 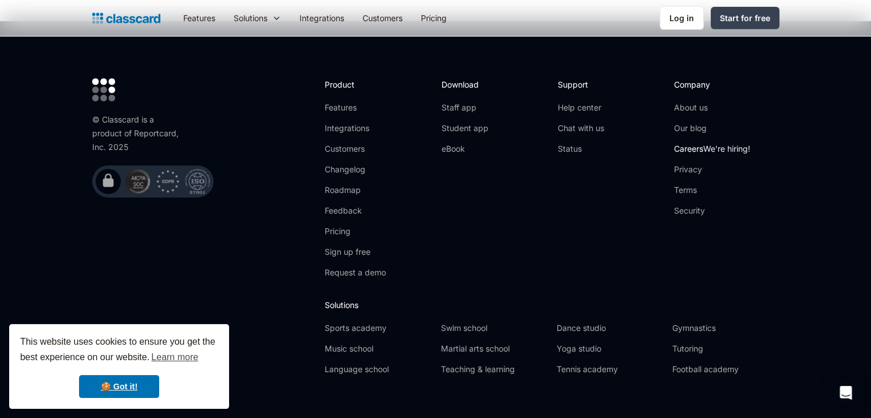 I want to click on div: Open Intercom Messenger, so click(x=845, y=393).